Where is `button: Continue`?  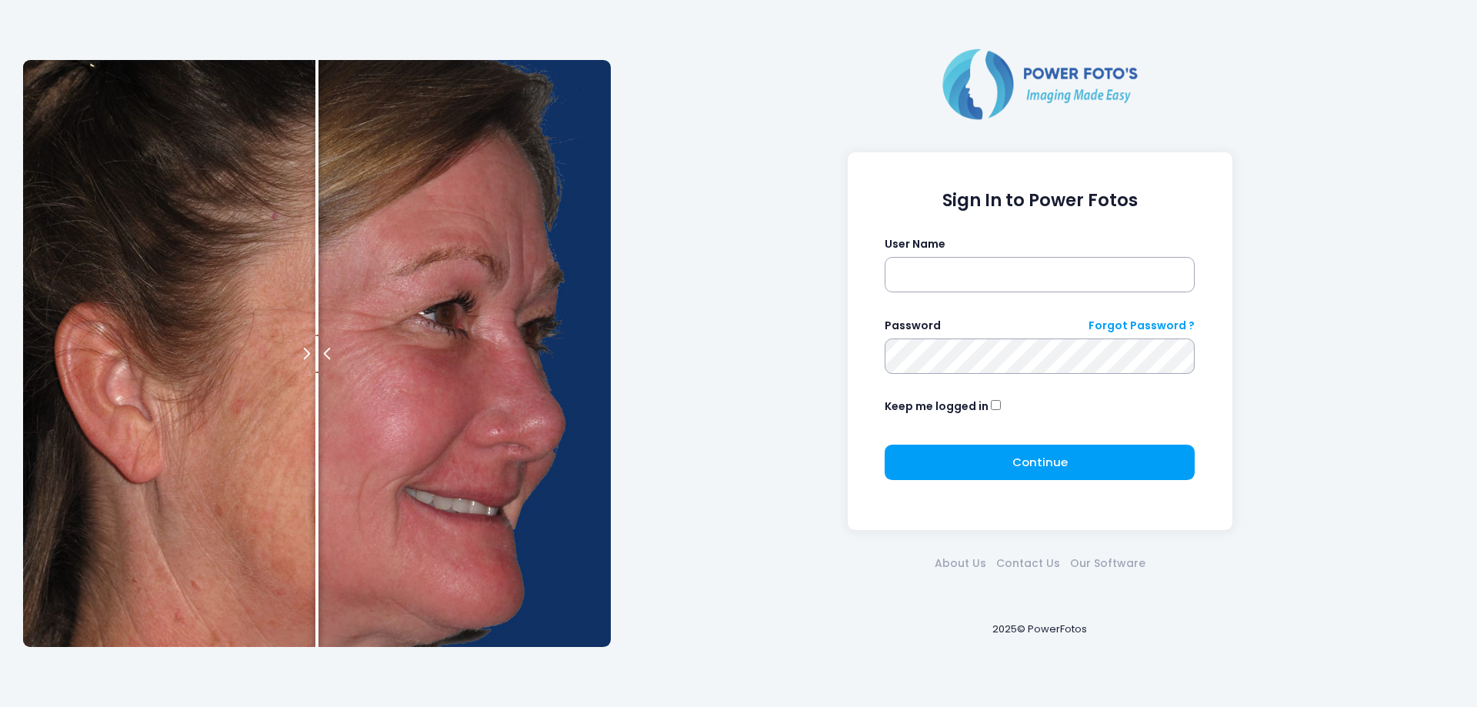 button: Continue is located at coordinates (1040, 462).